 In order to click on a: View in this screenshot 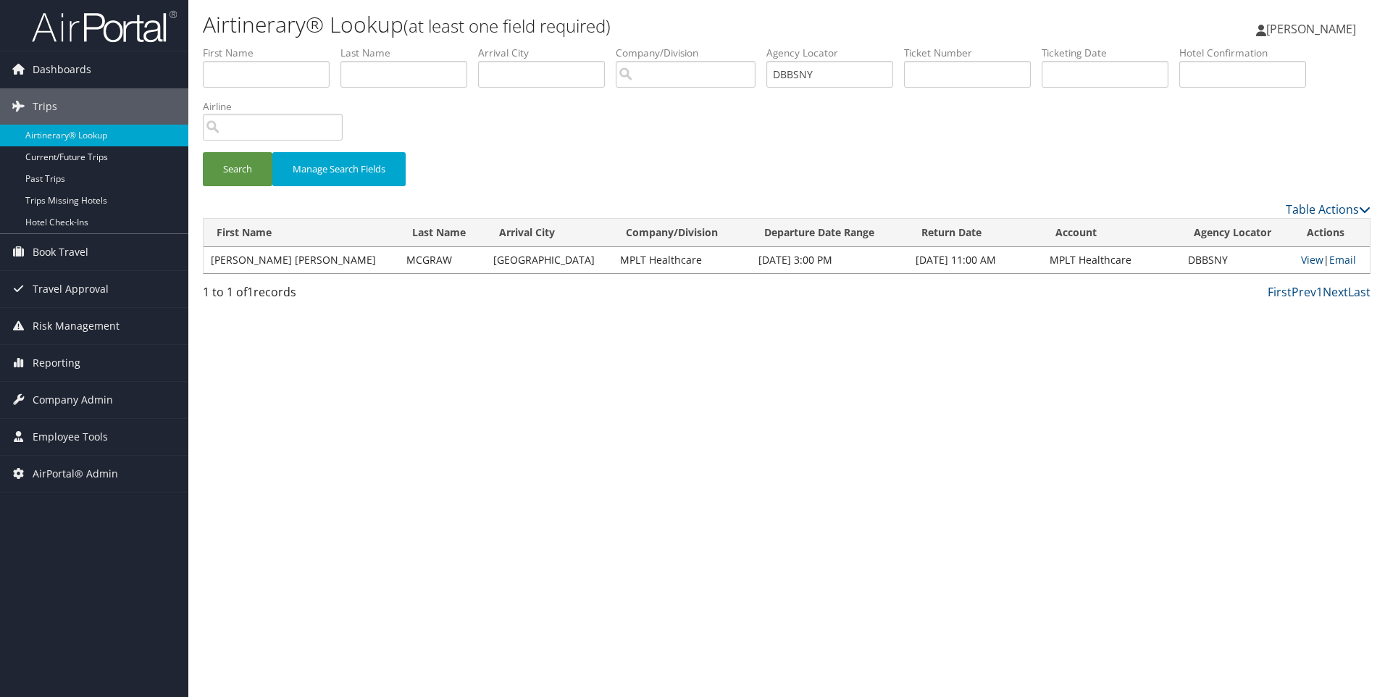, I will do `click(1312, 259)`.